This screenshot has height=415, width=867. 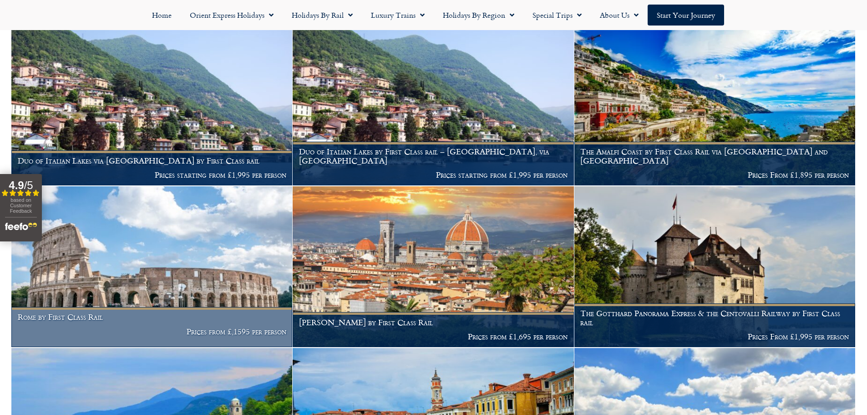 What do you see at coordinates (715, 317) in the screenshot?
I see `h1: The Gotthard Panorama Express & the Centovalli Railway by First Class rail` at bounding box center [715, 317].